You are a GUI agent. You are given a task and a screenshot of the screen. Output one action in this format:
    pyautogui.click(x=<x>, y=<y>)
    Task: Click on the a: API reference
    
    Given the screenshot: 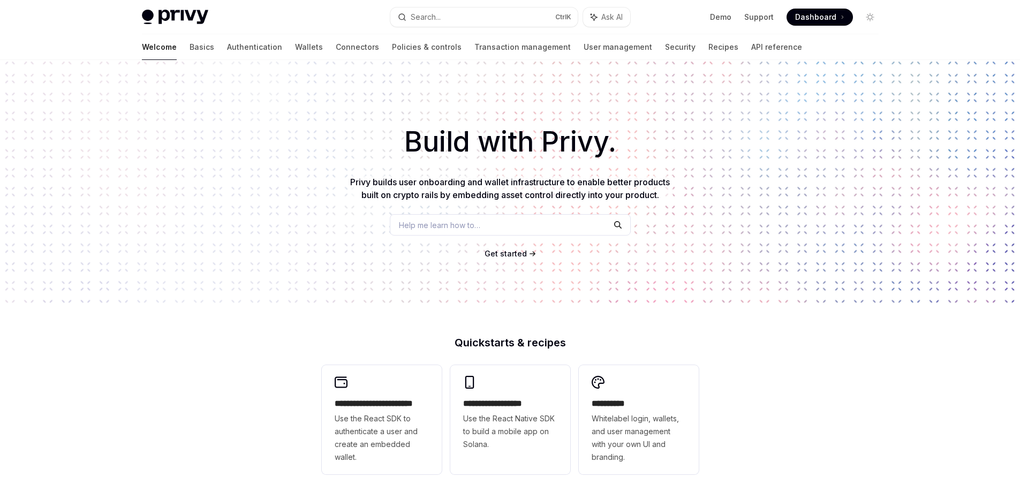 What is the action you would take?
    pyautogui.click(x=776, y=47)
    